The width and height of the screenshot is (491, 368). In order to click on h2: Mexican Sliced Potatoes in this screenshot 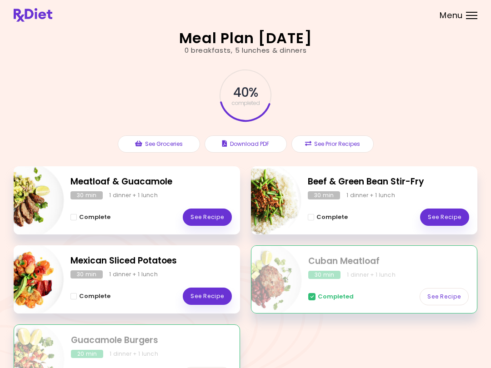, I will do `click(151, 261)`.